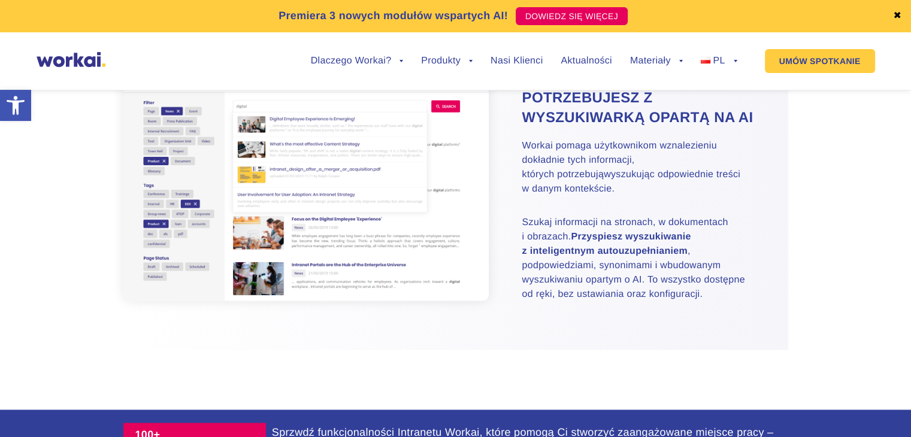 The height and width of the screenshot is (437, 911). Describe the element at coordinates (357, 61) in the screenshot. I see `a: Dlaczego Workai?` at that location.